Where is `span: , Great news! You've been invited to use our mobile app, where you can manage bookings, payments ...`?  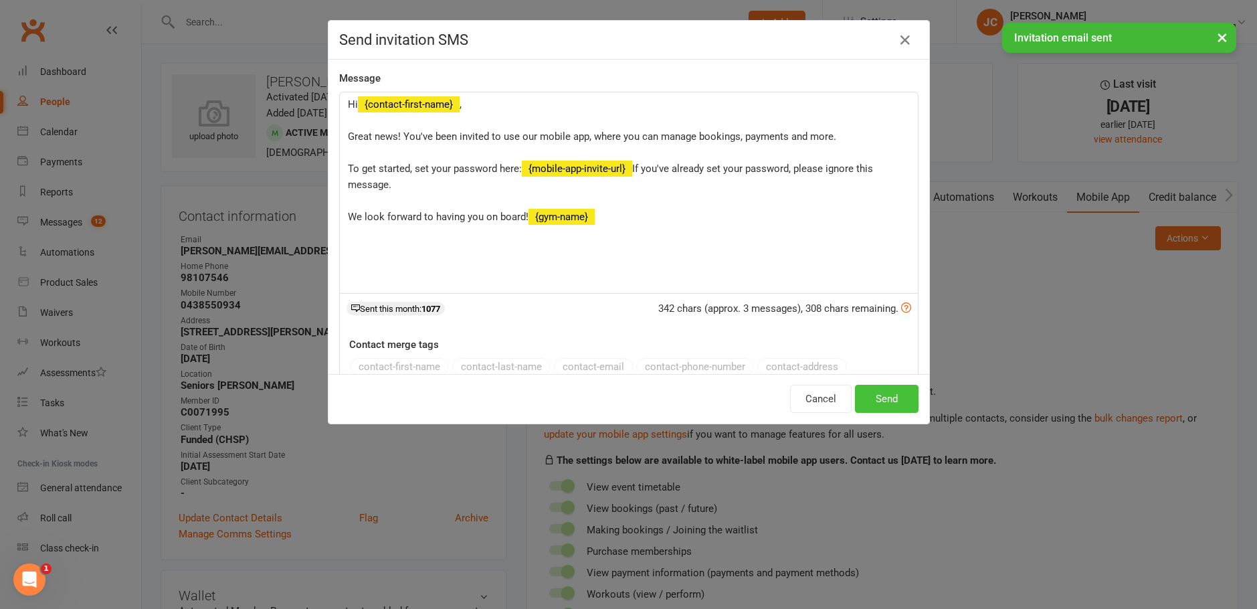
span: , Great news! You've been invited to use our mobile app, where you can manage bookings, payments ... is located at coordinates (592, 137).